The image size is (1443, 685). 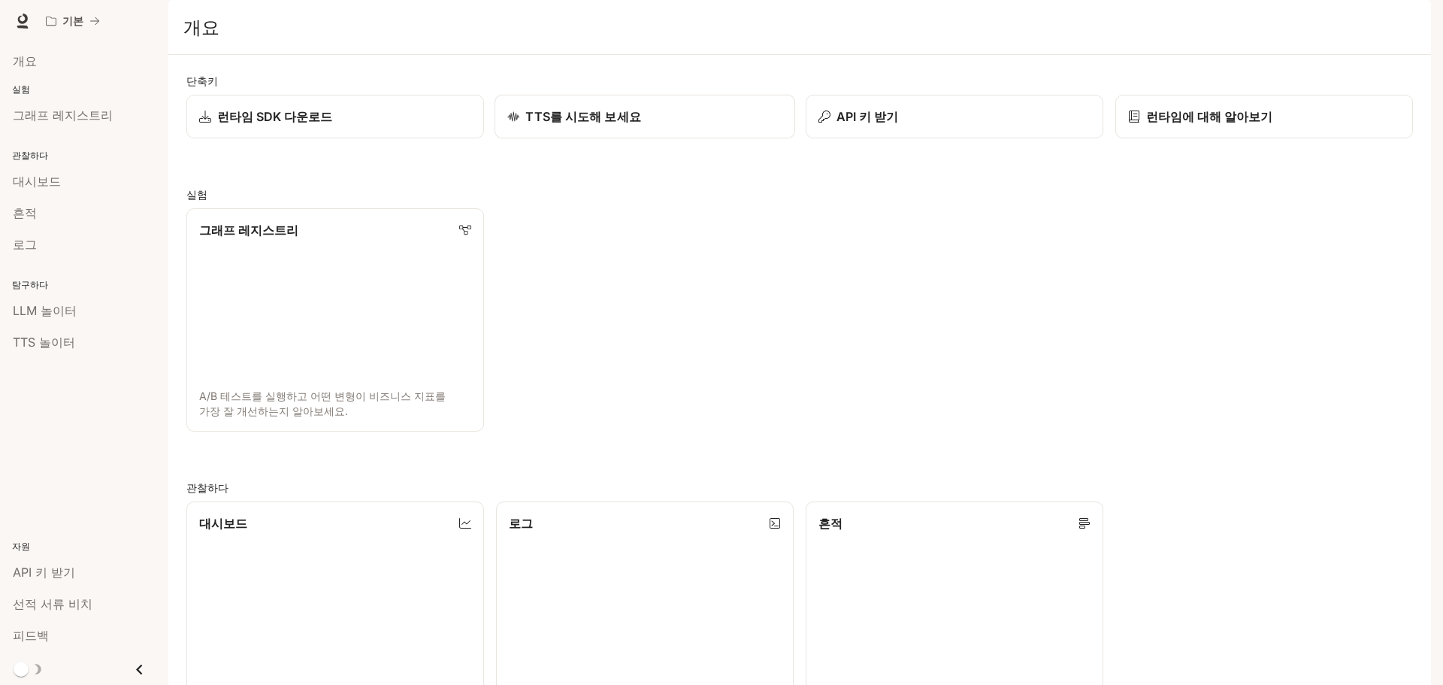 What do you see at coordinates (322, 403) in the screenshot?
I see `font: A/B 테스트를 실행하고 어떤 변형이 비즈니스 지표를 가장 잘 개선하는지 알아보세요.` at bounding box center [322, 403].